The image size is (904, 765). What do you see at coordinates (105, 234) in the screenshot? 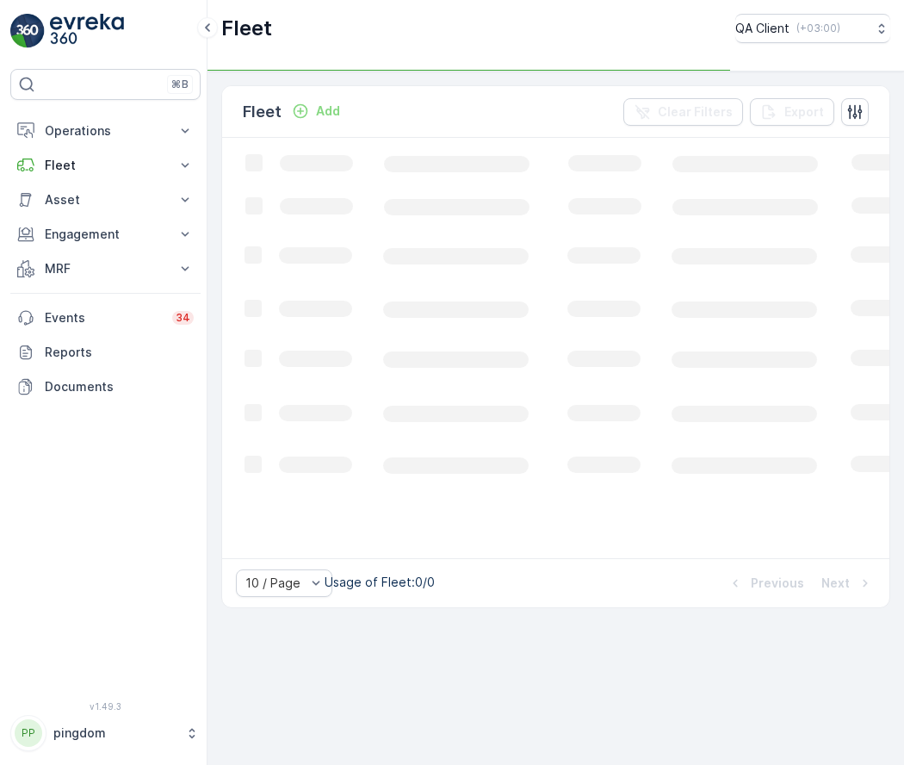
I see `p: Engagement` at bounding box center [105, 234].